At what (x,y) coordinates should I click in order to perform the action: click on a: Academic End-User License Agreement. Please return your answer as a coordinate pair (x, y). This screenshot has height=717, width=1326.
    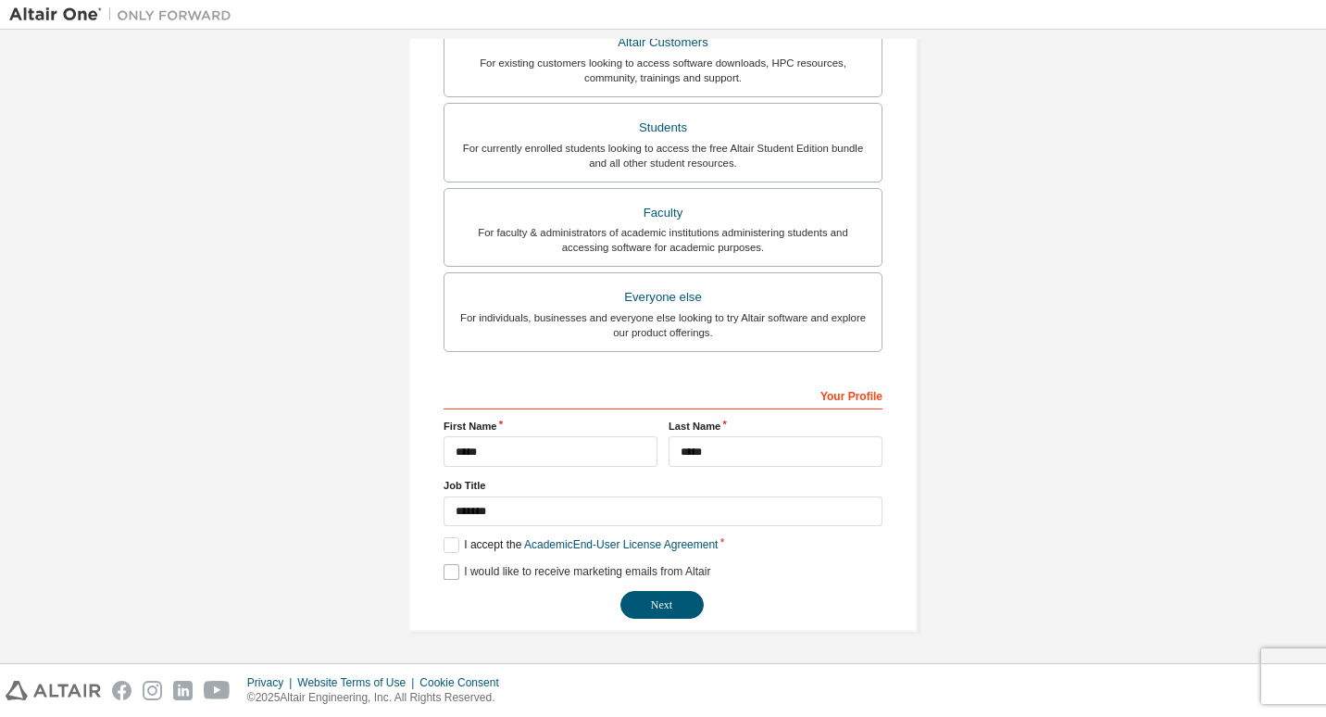
    Looking at the image, I should click on (620, 544).